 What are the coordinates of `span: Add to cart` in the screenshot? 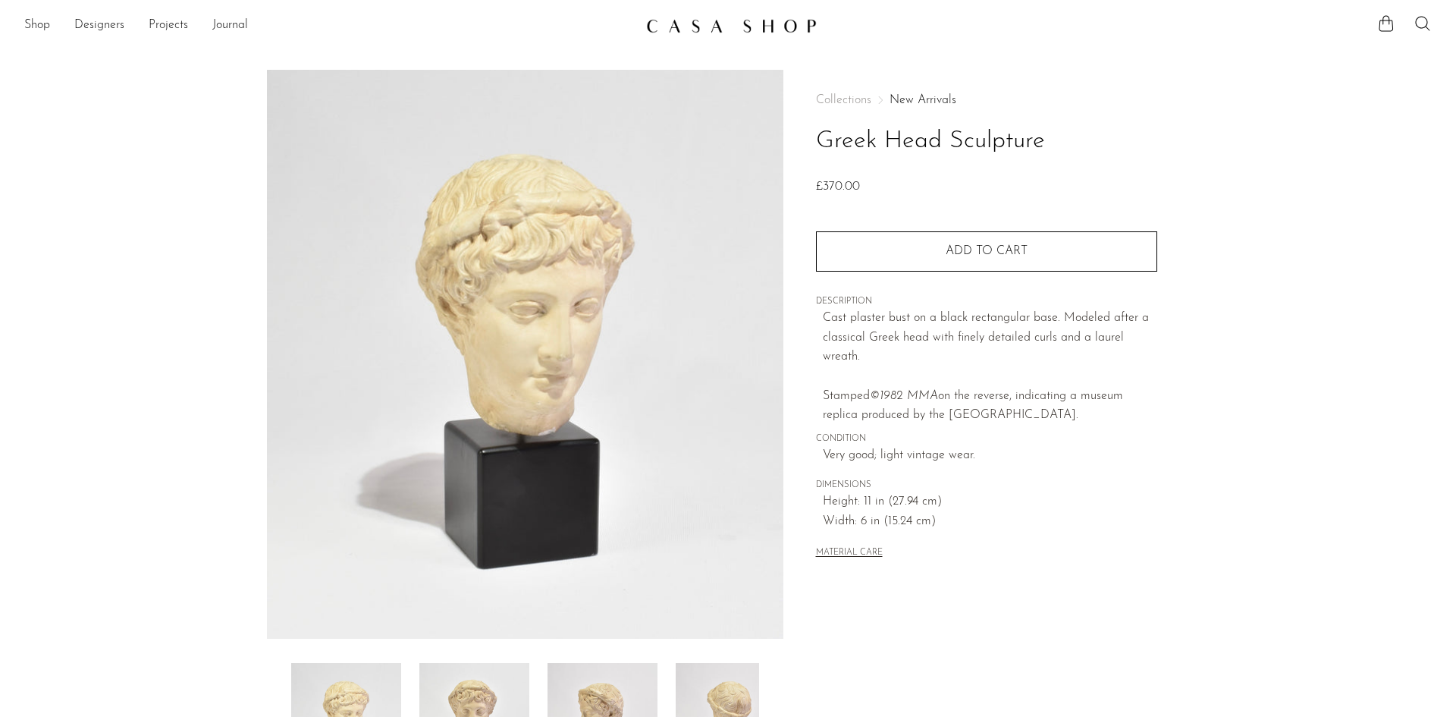 It's located at (987, 251).